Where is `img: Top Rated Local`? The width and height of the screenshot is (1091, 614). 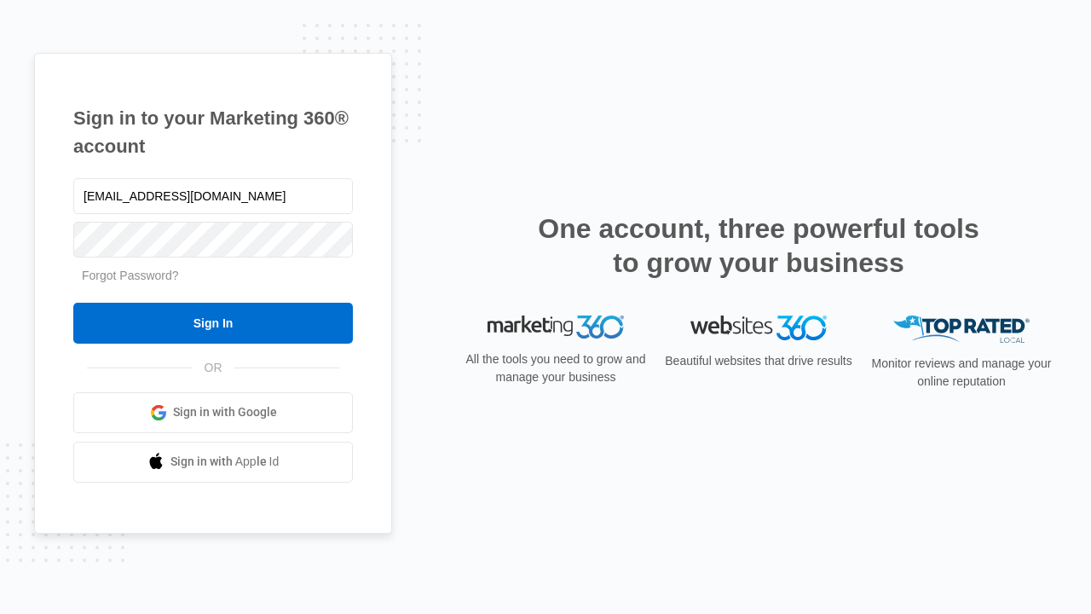
img: Top Rated Local is located at coordinates (962, 329).